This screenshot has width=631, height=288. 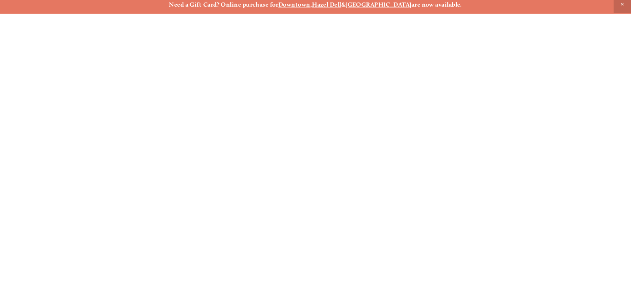 What do you see at coordinates (437, 5) in the screenshot?
I see `strong: are now available.` at bounding box center [437, 5].